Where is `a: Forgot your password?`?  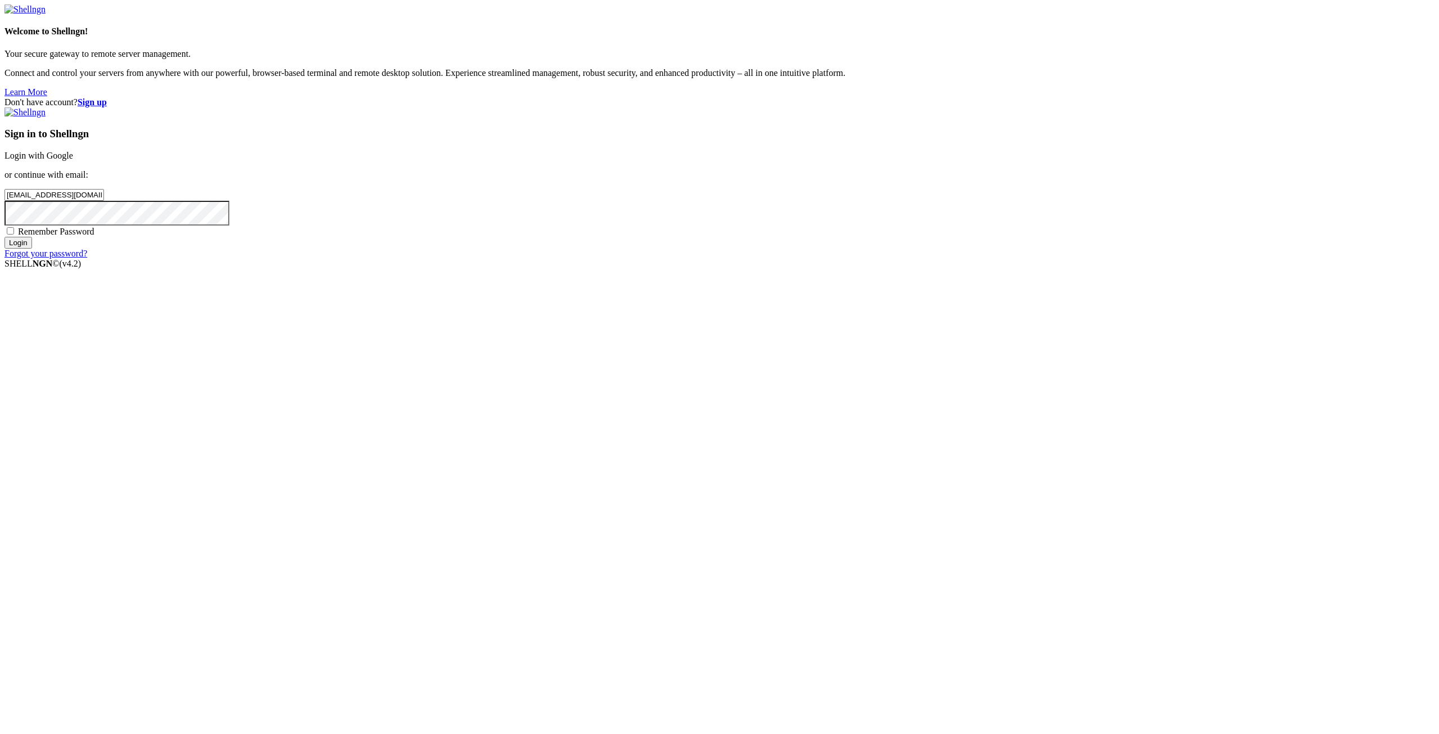
a: Forgot your password? is located at coordinates (46, 253).